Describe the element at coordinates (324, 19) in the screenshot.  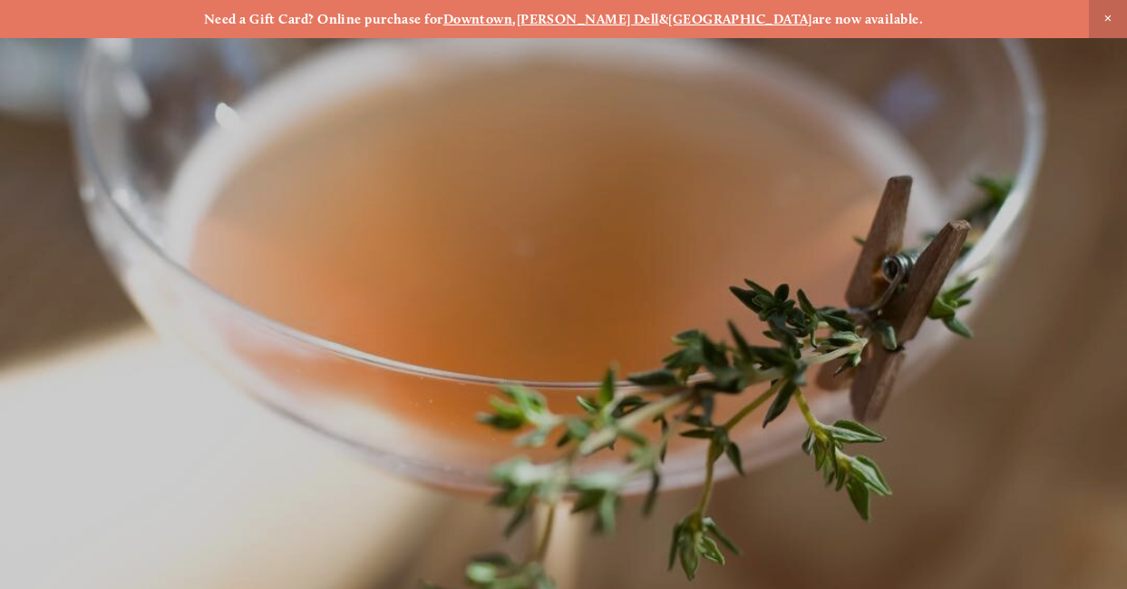
I see `strong: Need a Gift Card? Online purchase for` at that location.